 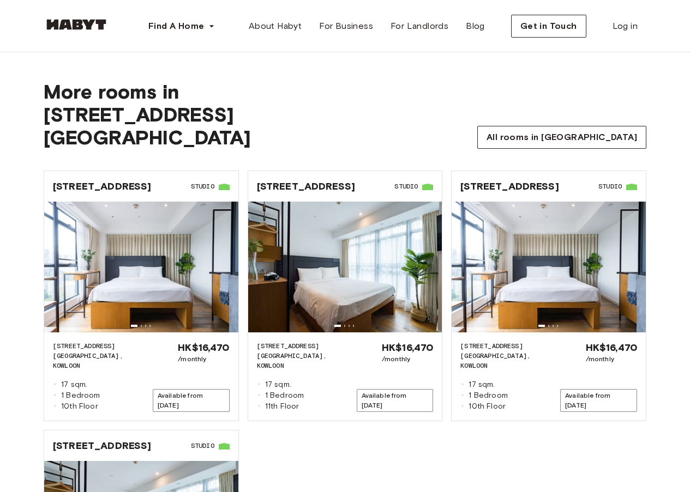 I want to click on a: Blog, so click(x=475, y=26).